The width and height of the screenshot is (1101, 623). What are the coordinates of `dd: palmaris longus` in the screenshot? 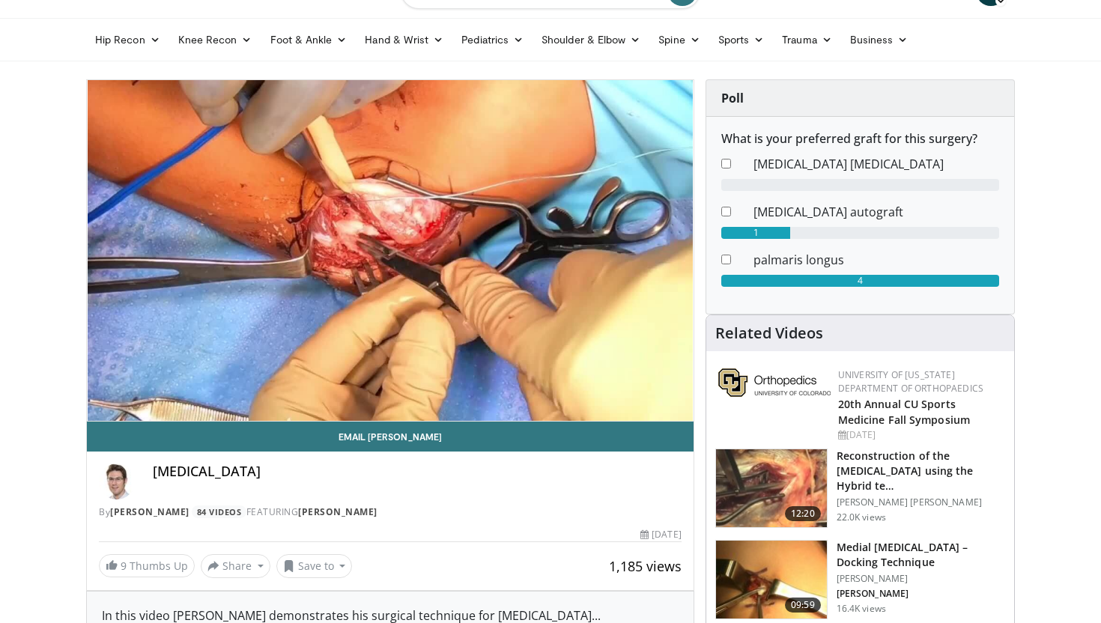 It's located at (876, 260).